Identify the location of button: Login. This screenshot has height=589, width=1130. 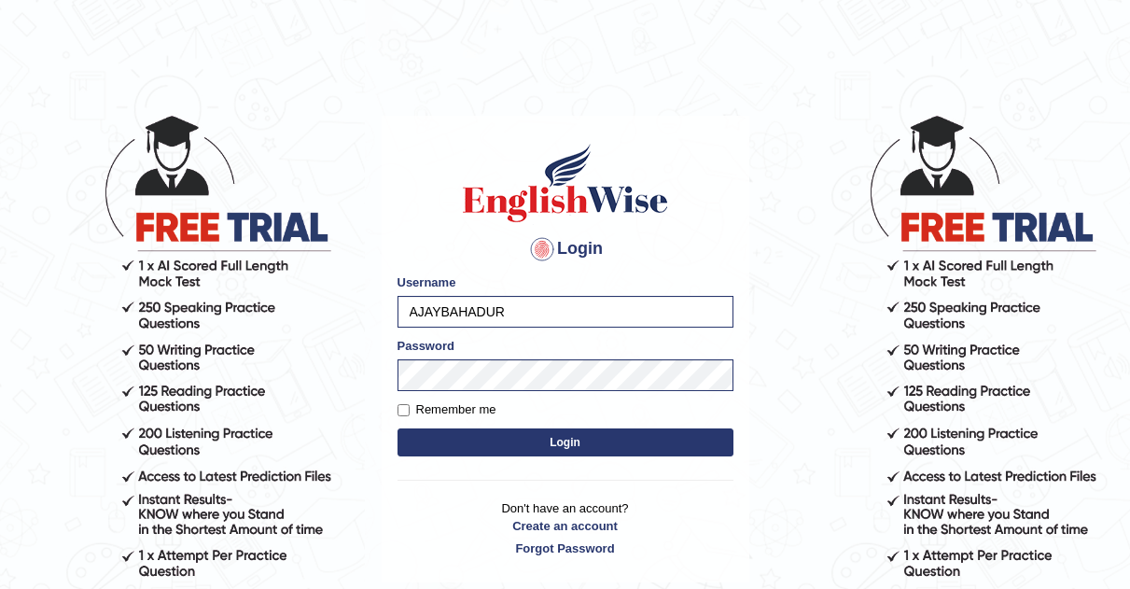
(565, 442).